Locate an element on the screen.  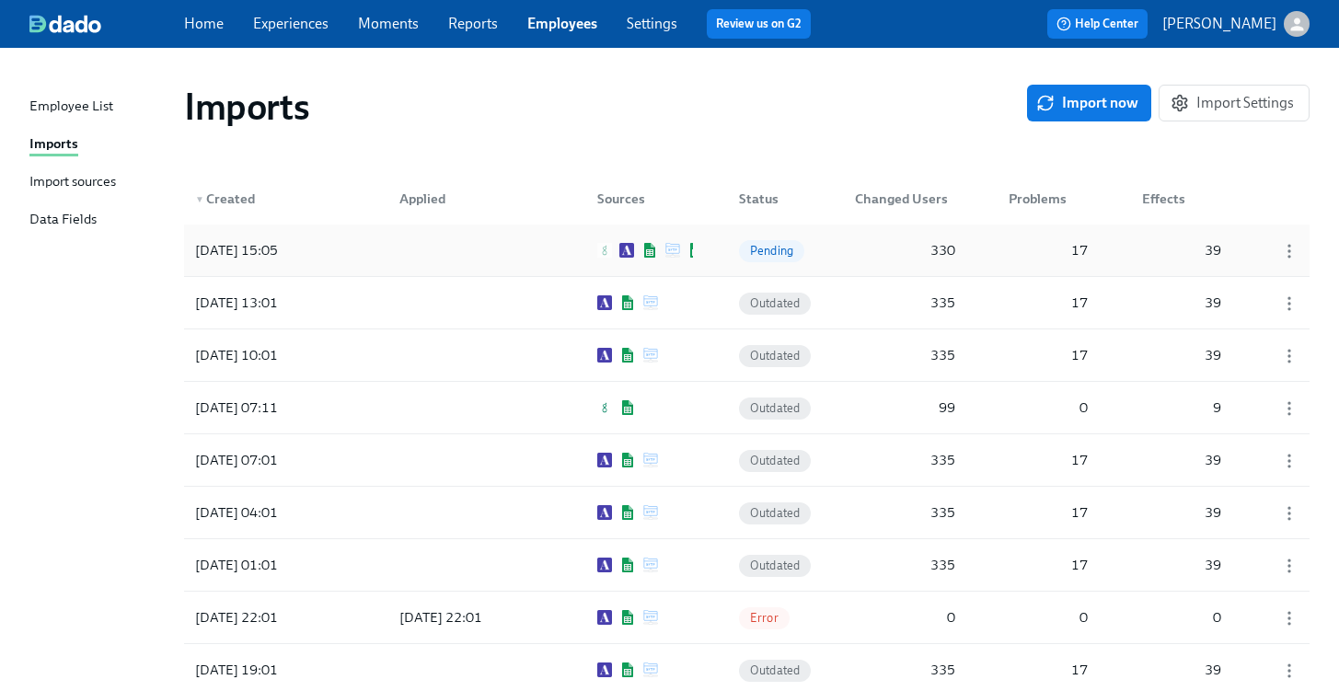
span: Import now is located at coordinates (1089, 103).